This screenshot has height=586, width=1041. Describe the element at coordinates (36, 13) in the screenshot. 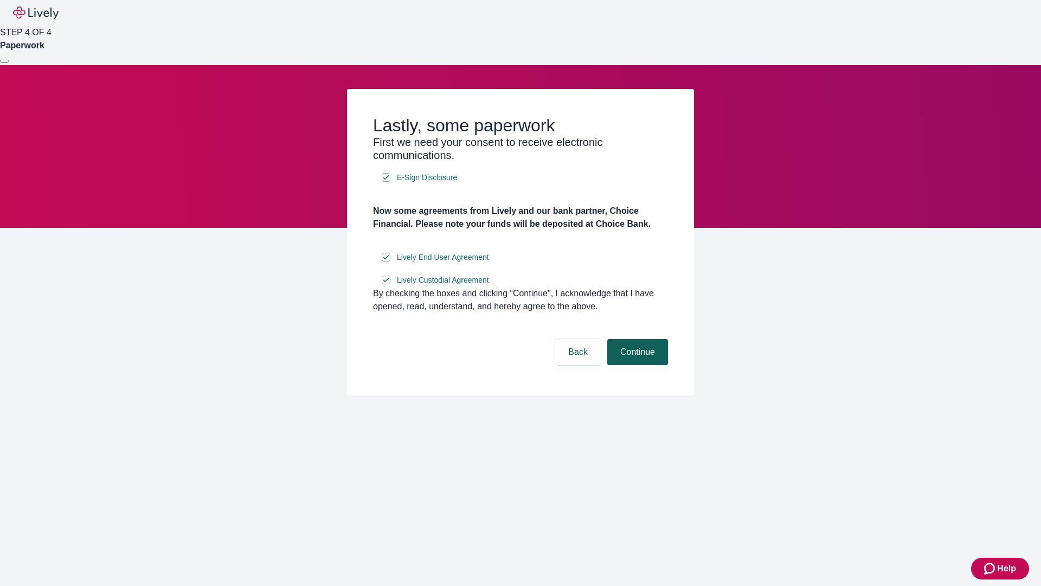

I see `img: Lively` at that location.